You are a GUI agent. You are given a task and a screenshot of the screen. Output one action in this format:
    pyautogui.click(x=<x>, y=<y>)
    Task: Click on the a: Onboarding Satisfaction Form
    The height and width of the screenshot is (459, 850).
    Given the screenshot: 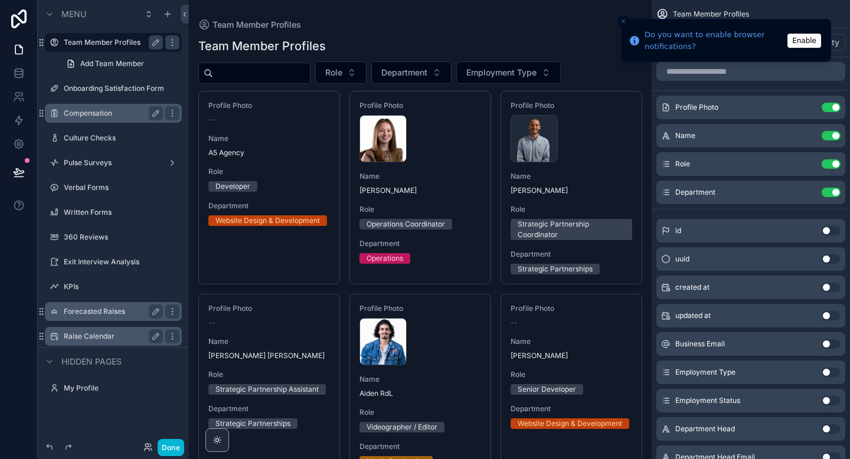 What is the action you would take?
    pyautogui.click(x=122, y=89)
    